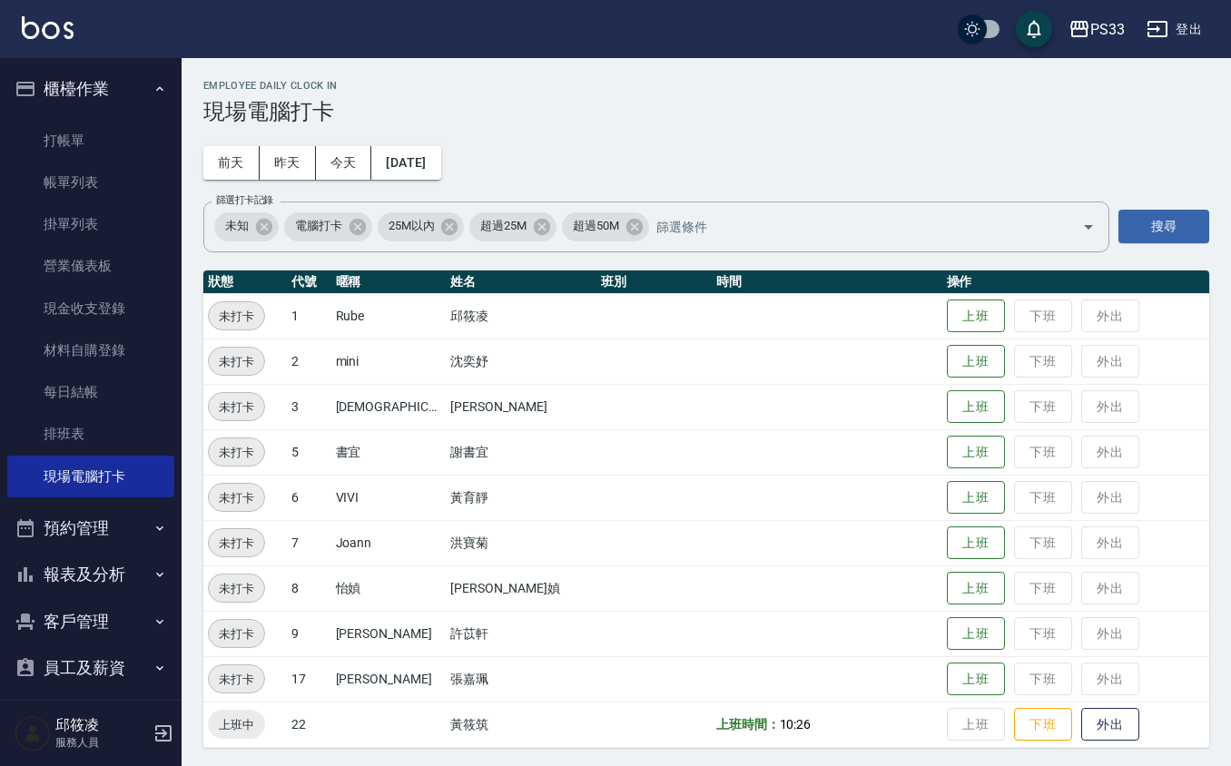 The height and width of the screenshot is (766, 1231). Describe the element at coordinates (389, 497) in the screenshot. I see `td: VIVI` at that location.